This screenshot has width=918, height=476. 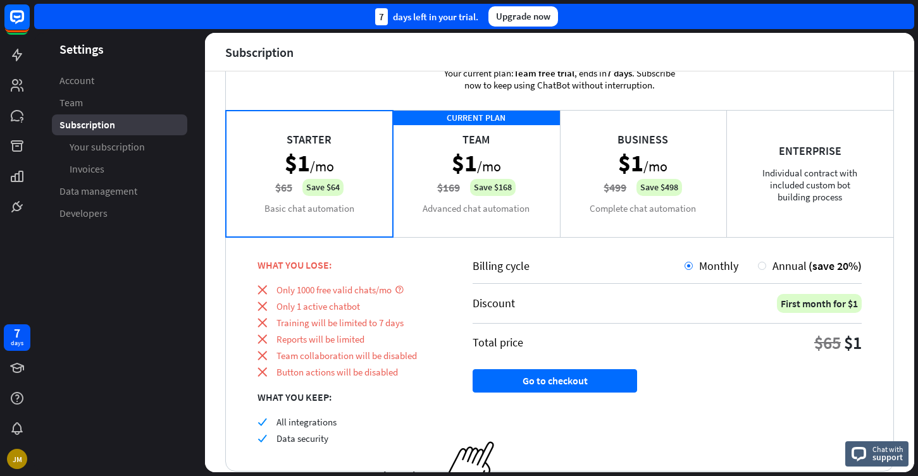 What do you see at coordinates (318, 306) in the screenshot?
I see `span: Only 1 active chatbot` at bounding box center [318, 306].